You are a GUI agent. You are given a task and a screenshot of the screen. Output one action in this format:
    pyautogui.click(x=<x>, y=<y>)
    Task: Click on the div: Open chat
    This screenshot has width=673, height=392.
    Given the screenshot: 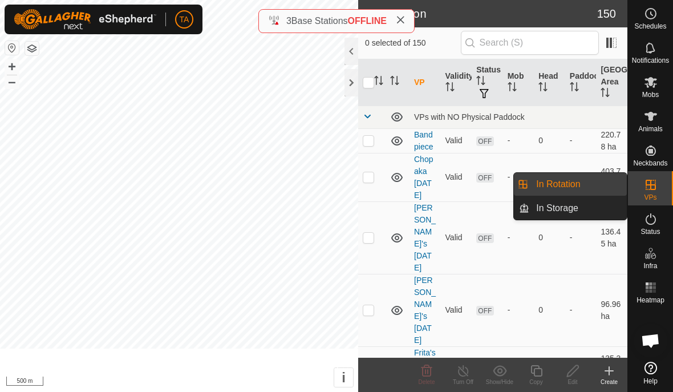 What is the action you would take?
    pyautogui.click(x=651, y=341)
    